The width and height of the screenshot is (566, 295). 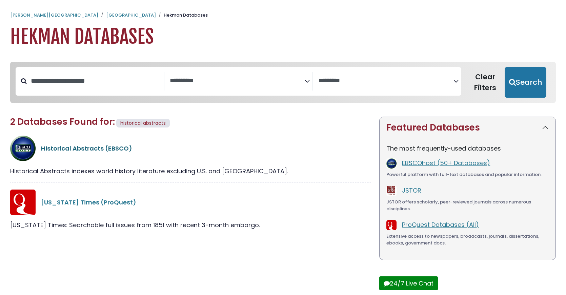 What do you see at coordinates (525, 82) in the screenshot?
I see `button: Submit for Search Results` at bounding box center [525, 82].